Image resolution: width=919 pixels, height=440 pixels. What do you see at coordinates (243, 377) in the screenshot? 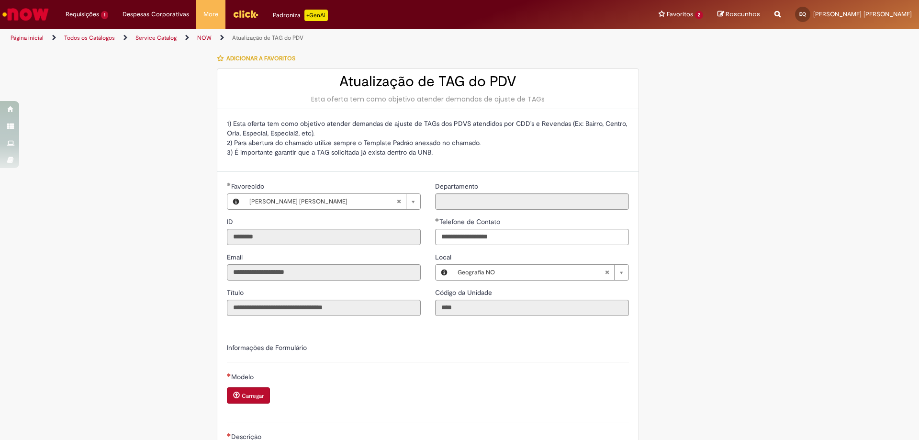
I see `span: Modelo` at bounding box center [243, 377].